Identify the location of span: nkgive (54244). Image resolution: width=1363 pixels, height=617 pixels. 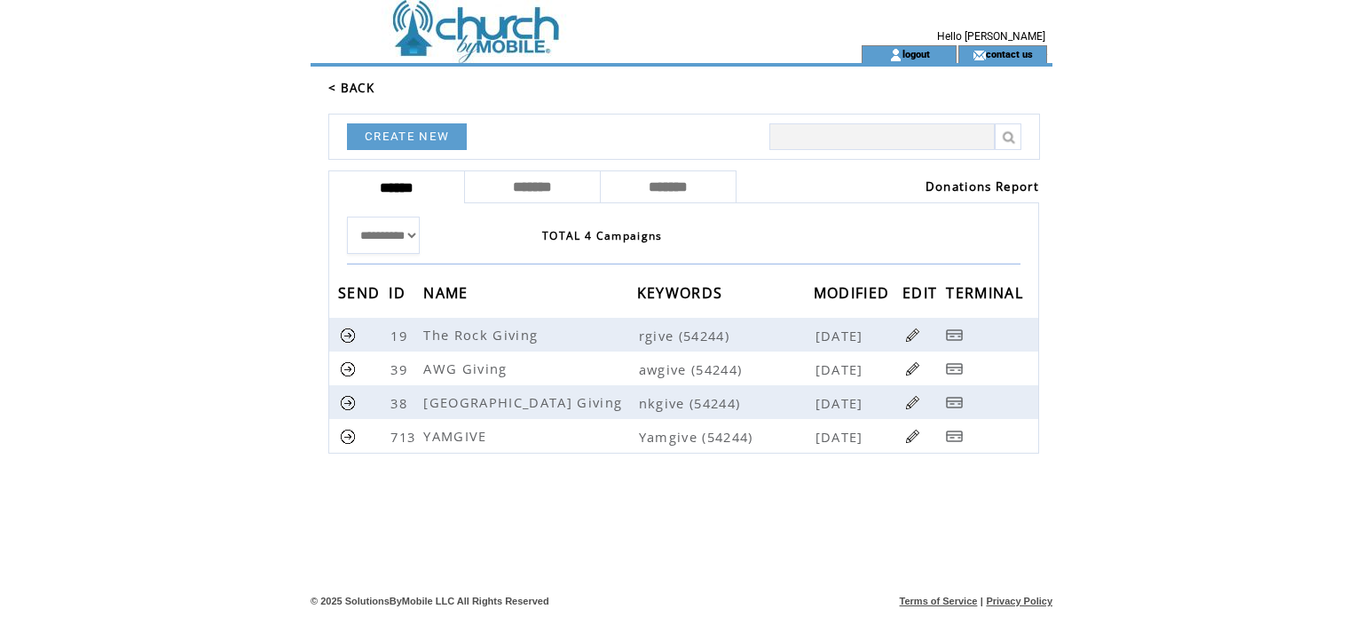
(725, 403).